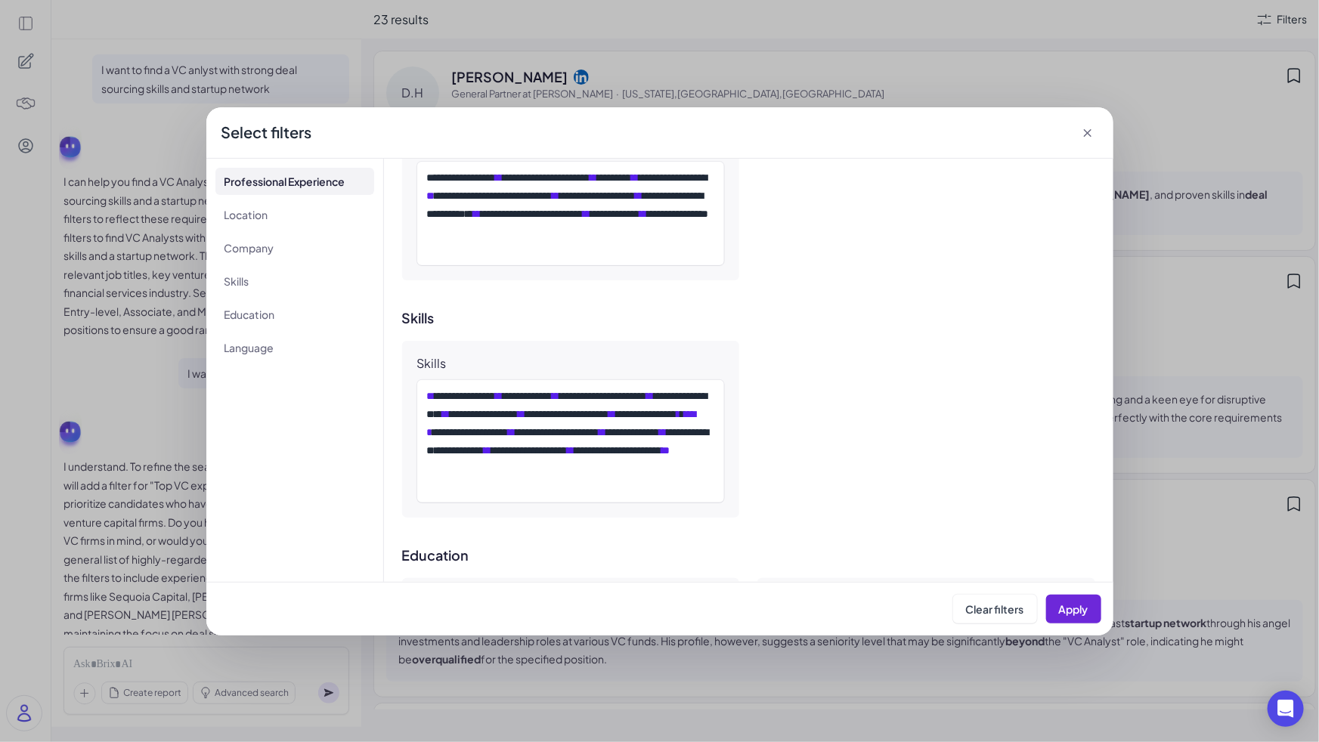  I want to click on div: Skills, so click(432, 364).